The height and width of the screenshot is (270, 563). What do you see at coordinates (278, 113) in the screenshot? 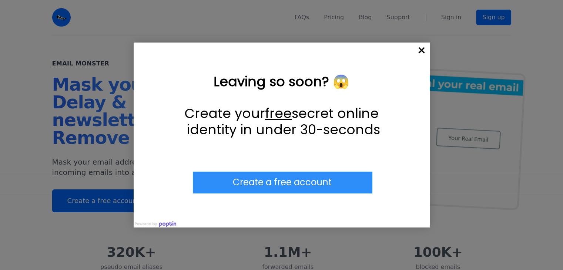
I see `u: free` at bounding box center [278, 113].